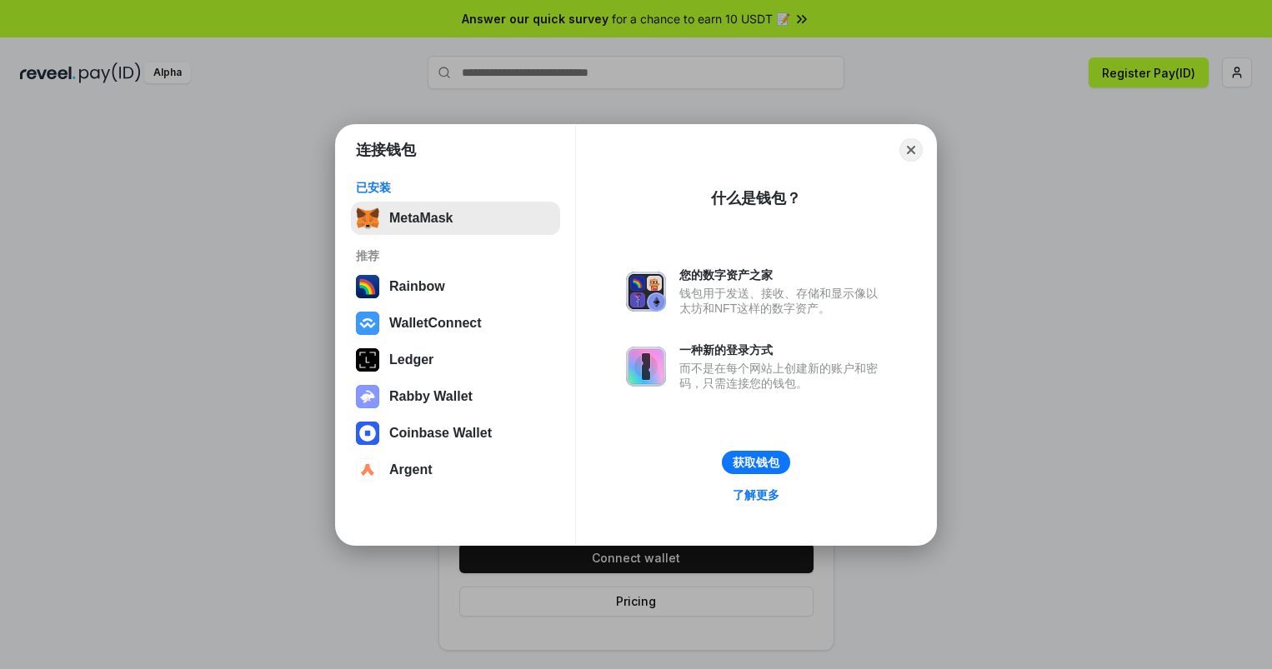 The height and width of the screenshot is (669, 1272). I want to click on div: 而不是在每个网站上创建新的账户和密码，只需连接您的钱包。, so click(783, 376).